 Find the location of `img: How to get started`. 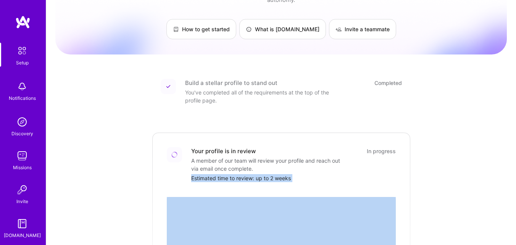

img: How to get started is located at coordinates (176, 29).